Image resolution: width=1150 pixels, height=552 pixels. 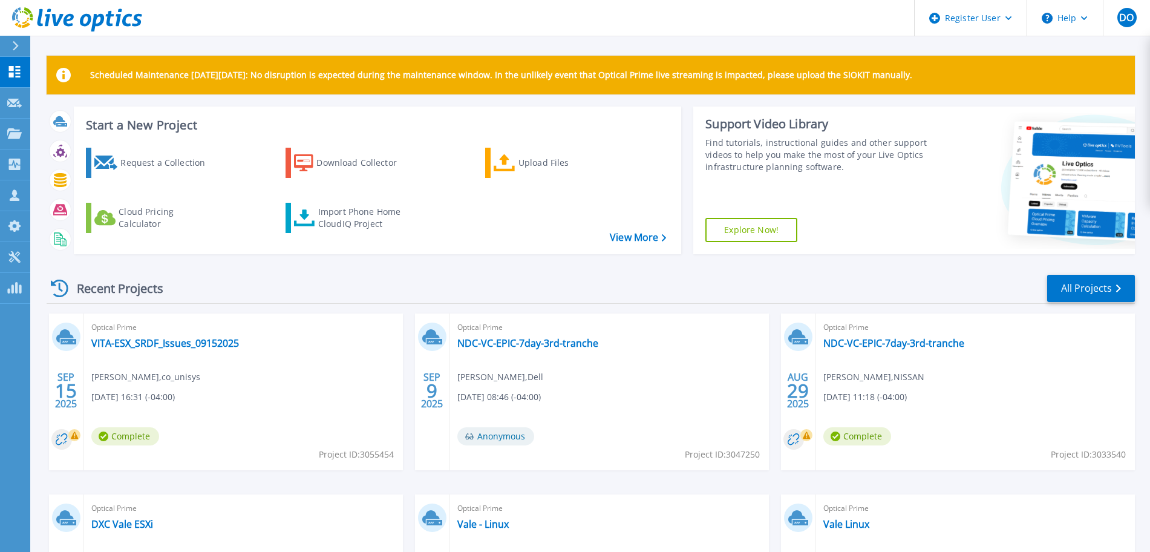 I want to click on div: Support Video Library, so click(x=818, y=124).